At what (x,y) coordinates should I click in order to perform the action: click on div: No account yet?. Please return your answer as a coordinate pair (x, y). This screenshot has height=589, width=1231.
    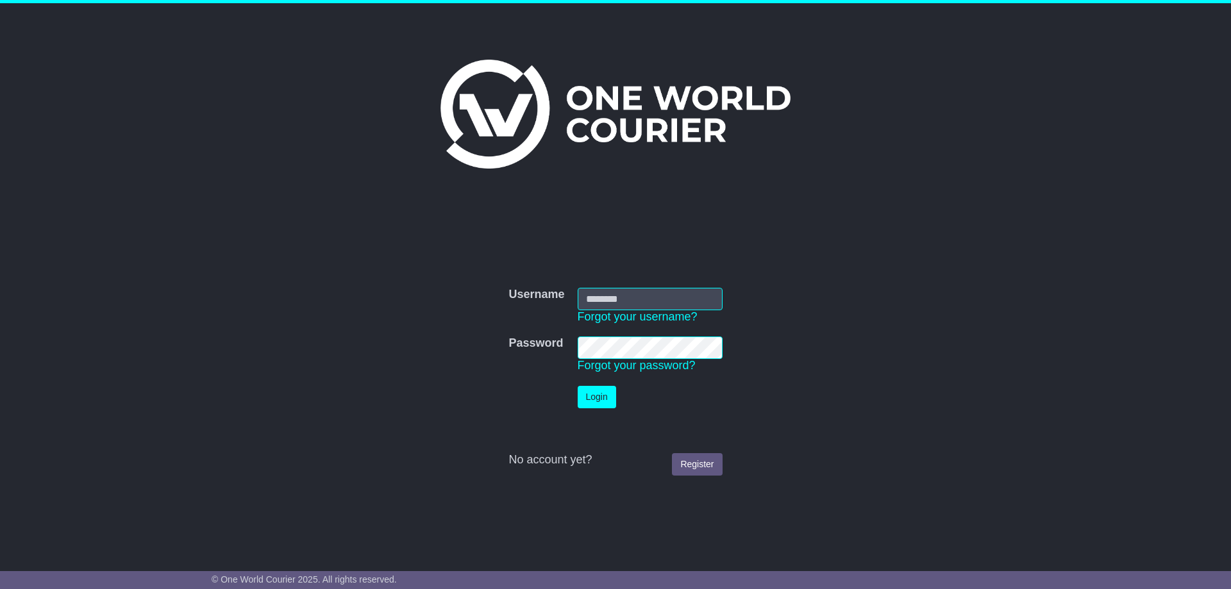
    Looking at the image, I should click on (615, 460).